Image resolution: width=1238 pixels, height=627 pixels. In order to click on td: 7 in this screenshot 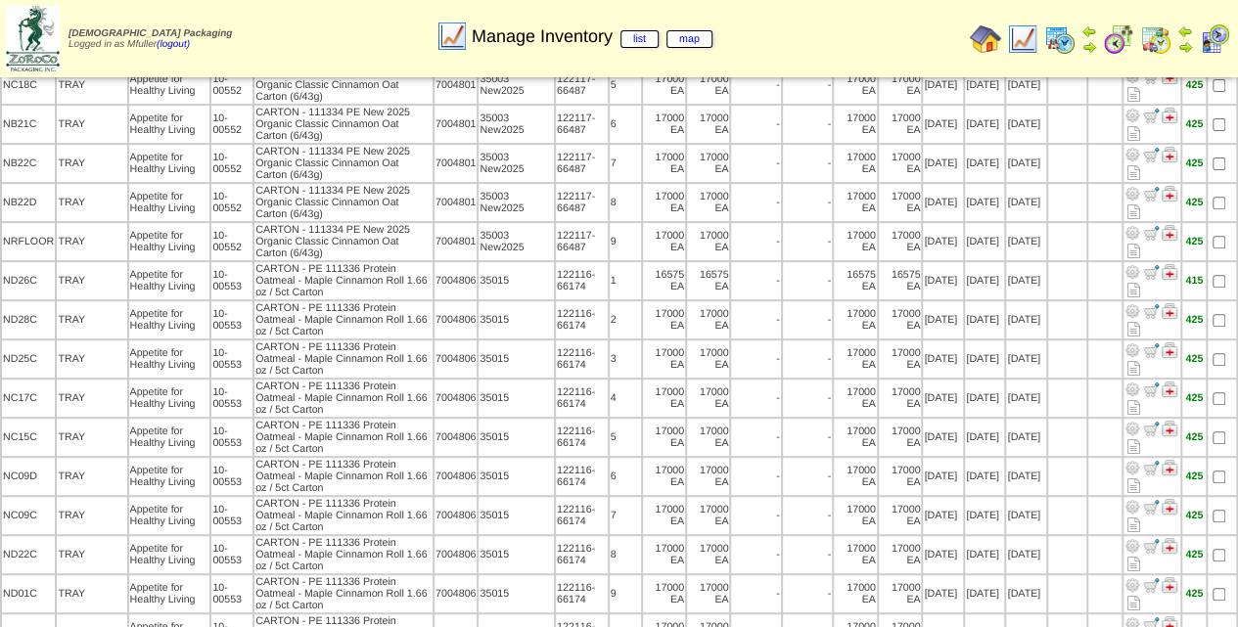, I will do `click(625, 163)`.